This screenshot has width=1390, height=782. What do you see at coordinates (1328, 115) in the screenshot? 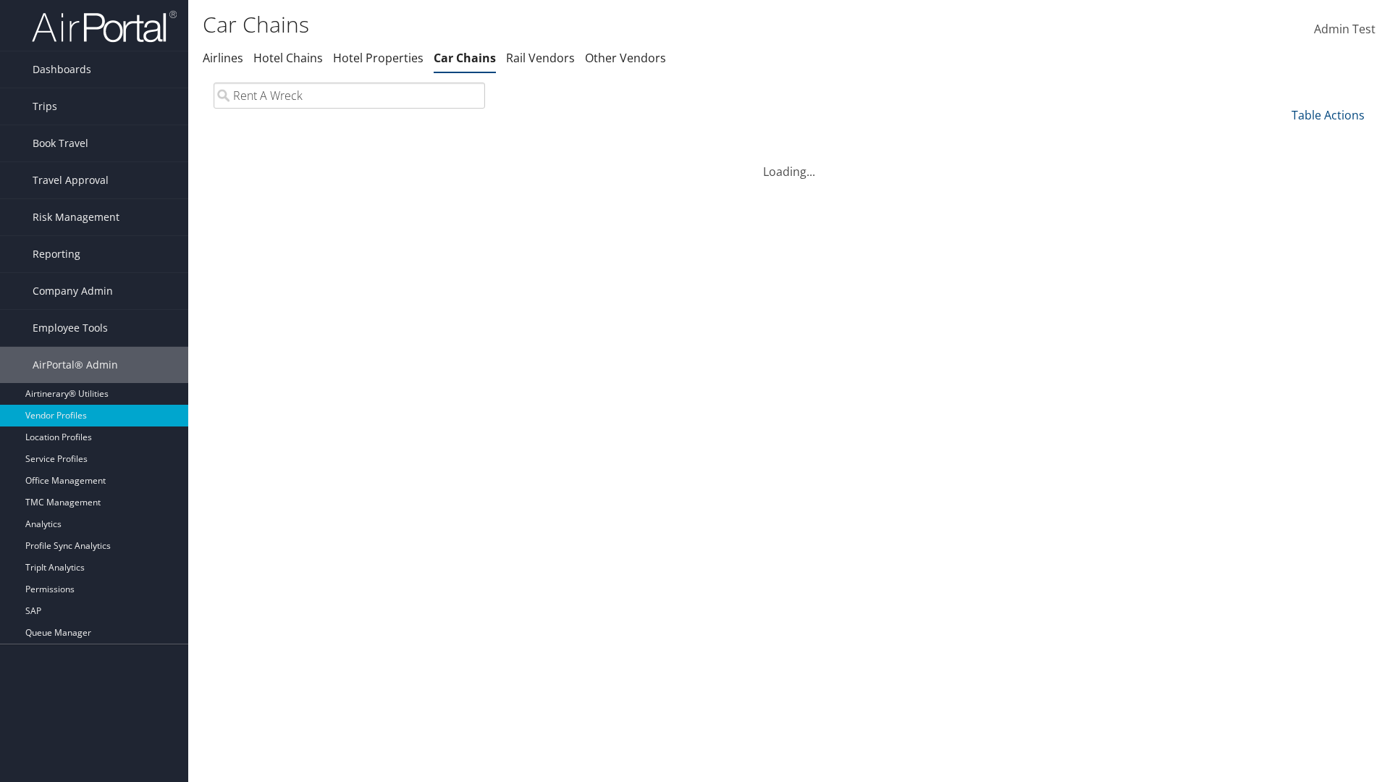
I see `a: Table Actions` at bounding box center [1328, 115].